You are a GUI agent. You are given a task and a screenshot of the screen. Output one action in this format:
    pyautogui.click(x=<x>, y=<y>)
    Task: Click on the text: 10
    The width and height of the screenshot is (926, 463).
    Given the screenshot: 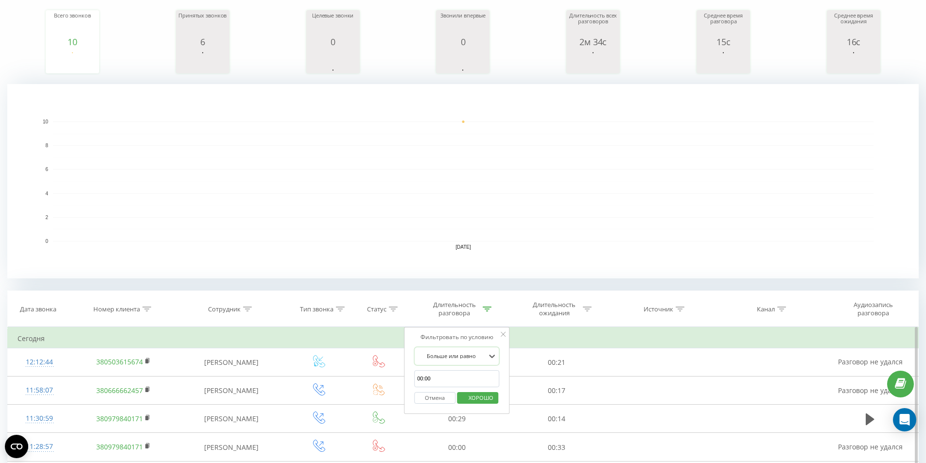 What is the action you would take?
    pyautogui.click(x=46, y=122)
    